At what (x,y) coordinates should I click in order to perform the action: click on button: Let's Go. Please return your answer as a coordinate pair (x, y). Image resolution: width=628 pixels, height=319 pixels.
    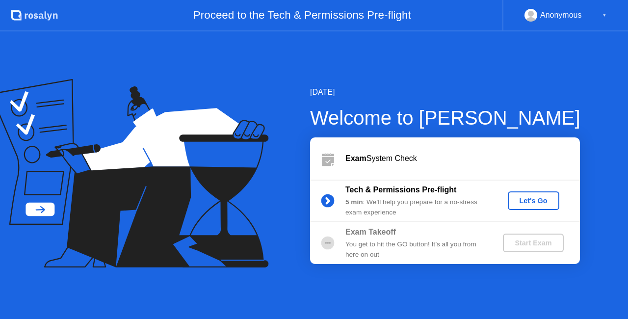
    Looking at the image, I should click on (533, 201).